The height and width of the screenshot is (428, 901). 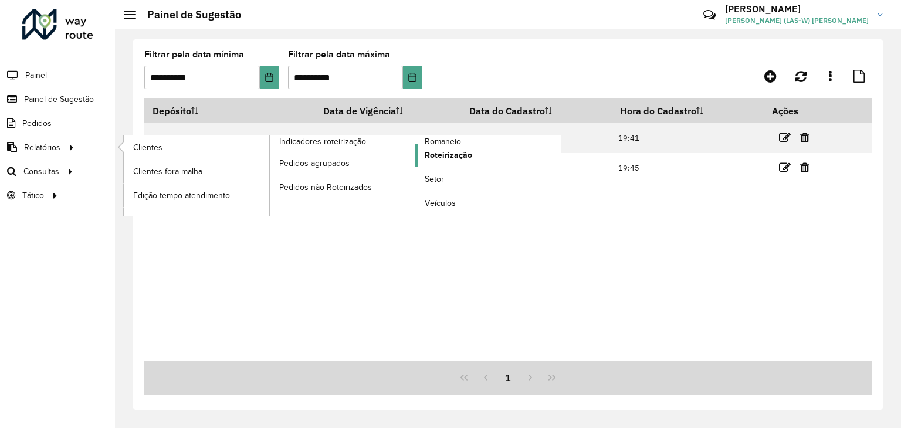 What do you see at coordinates (41, 171) in the screenshot?
I see `span: Consultas` at bounding box center [41, 171].